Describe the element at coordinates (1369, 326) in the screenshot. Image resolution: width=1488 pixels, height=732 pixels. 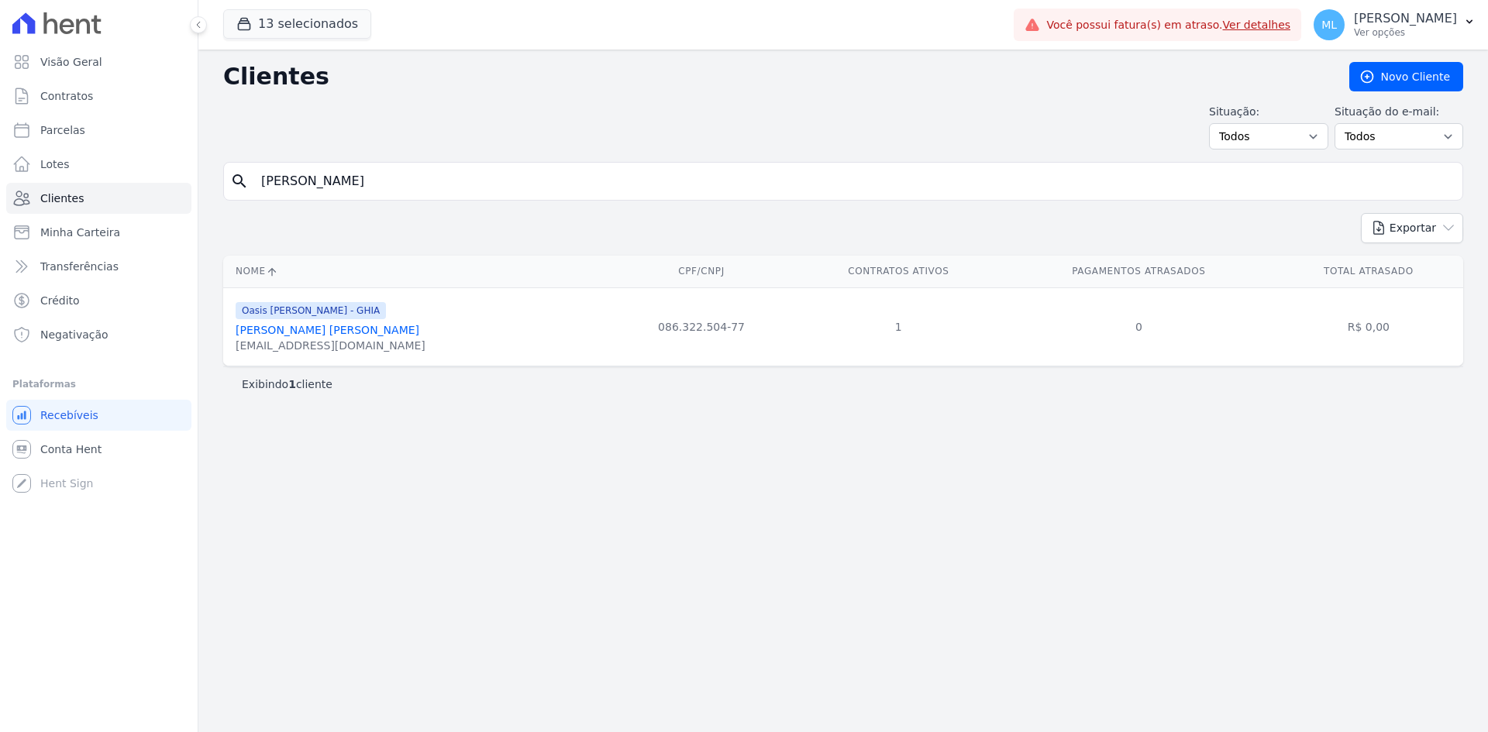
I see `td: R$ 0,00` at that location.